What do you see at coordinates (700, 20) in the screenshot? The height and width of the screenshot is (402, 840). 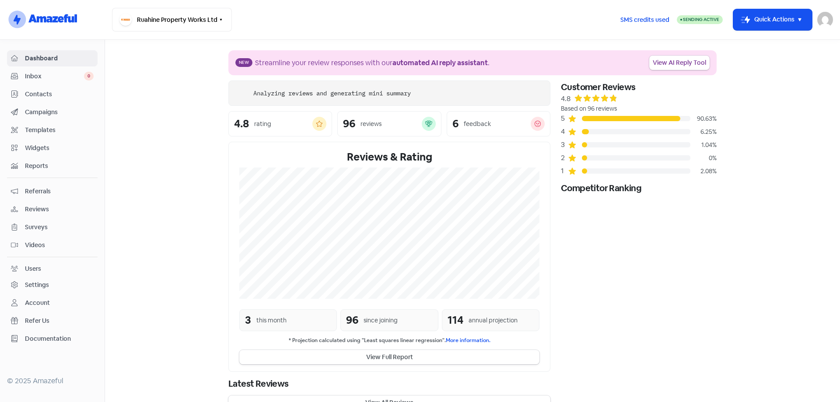 I see `a: Sending Active` at bounding box center [700, 20].